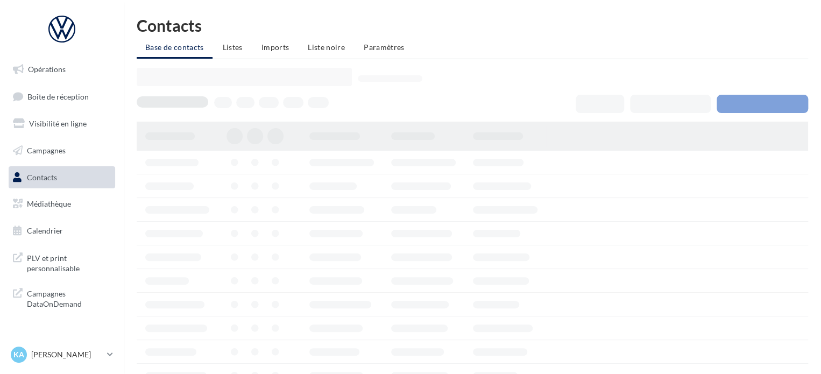 The image size is (821, 374). I want to click on a: Campagnes DataOnDemand, so click(62, 297).